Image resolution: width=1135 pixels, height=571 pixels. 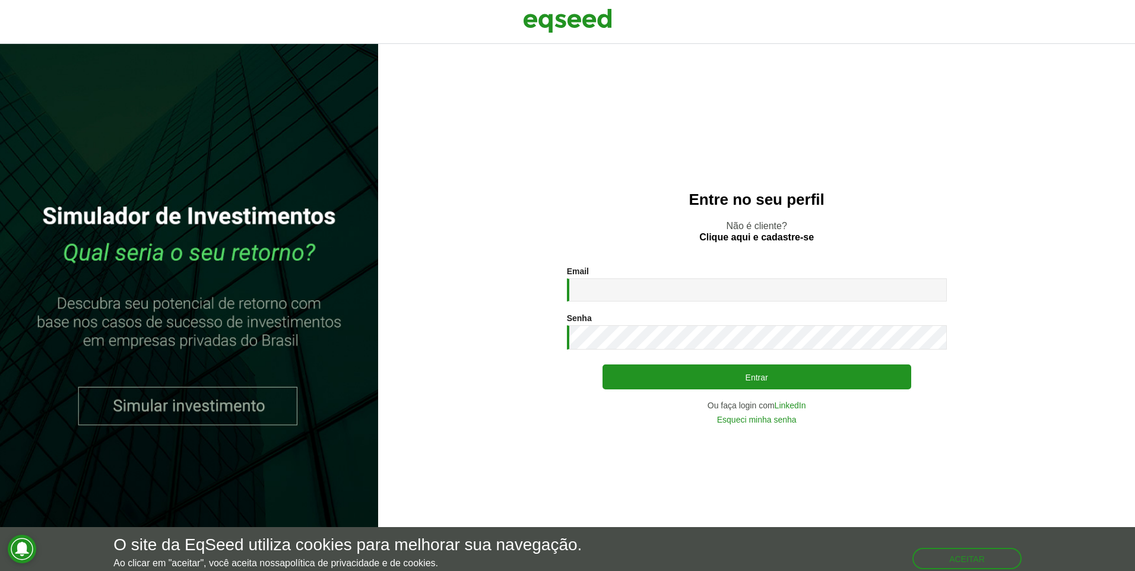 I want to click on a: política de privacidade e de cookies, so click(x=360, y=563).